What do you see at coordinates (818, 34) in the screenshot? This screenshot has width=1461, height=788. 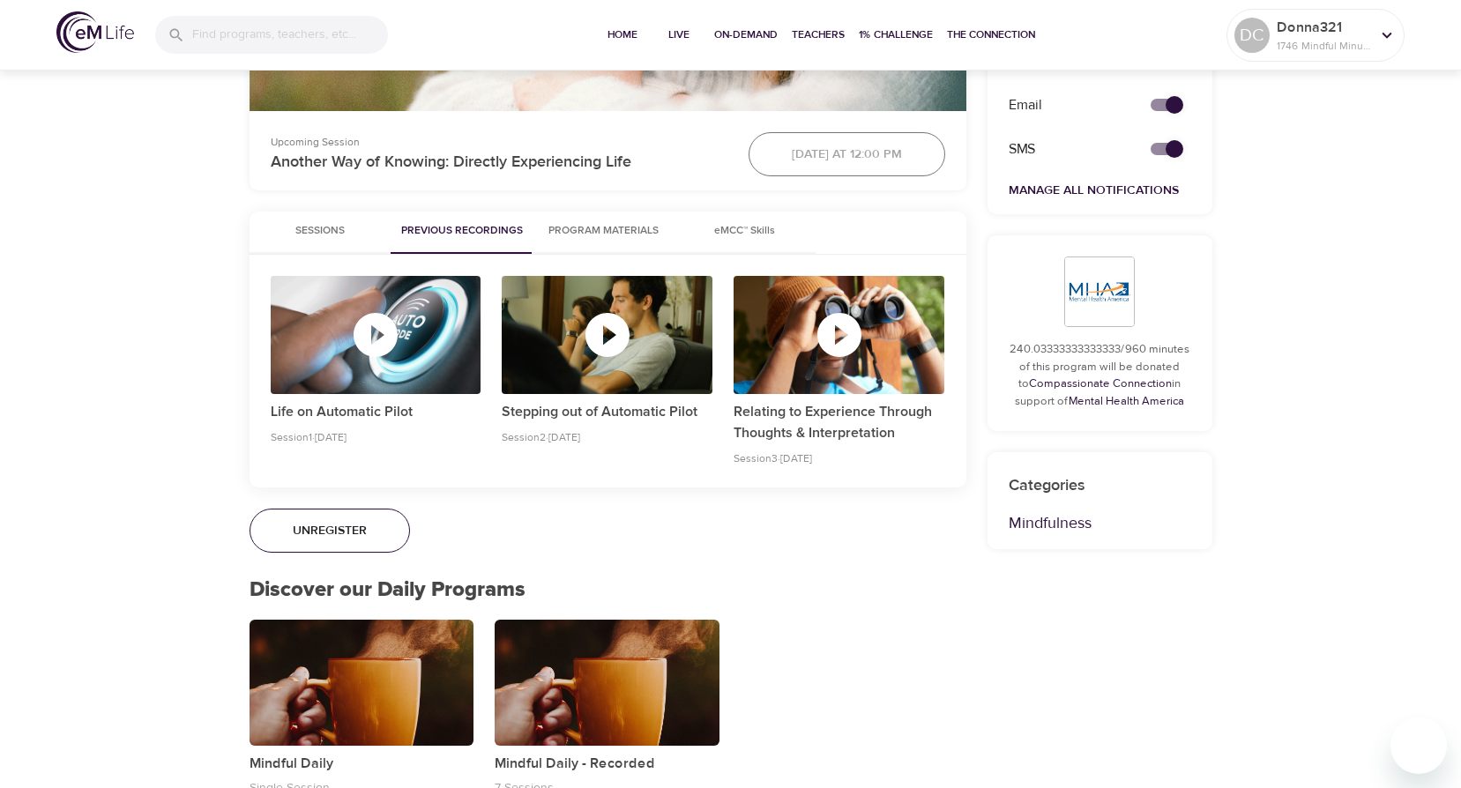 I see `span: Teachers` at bounding box center [818, 34].